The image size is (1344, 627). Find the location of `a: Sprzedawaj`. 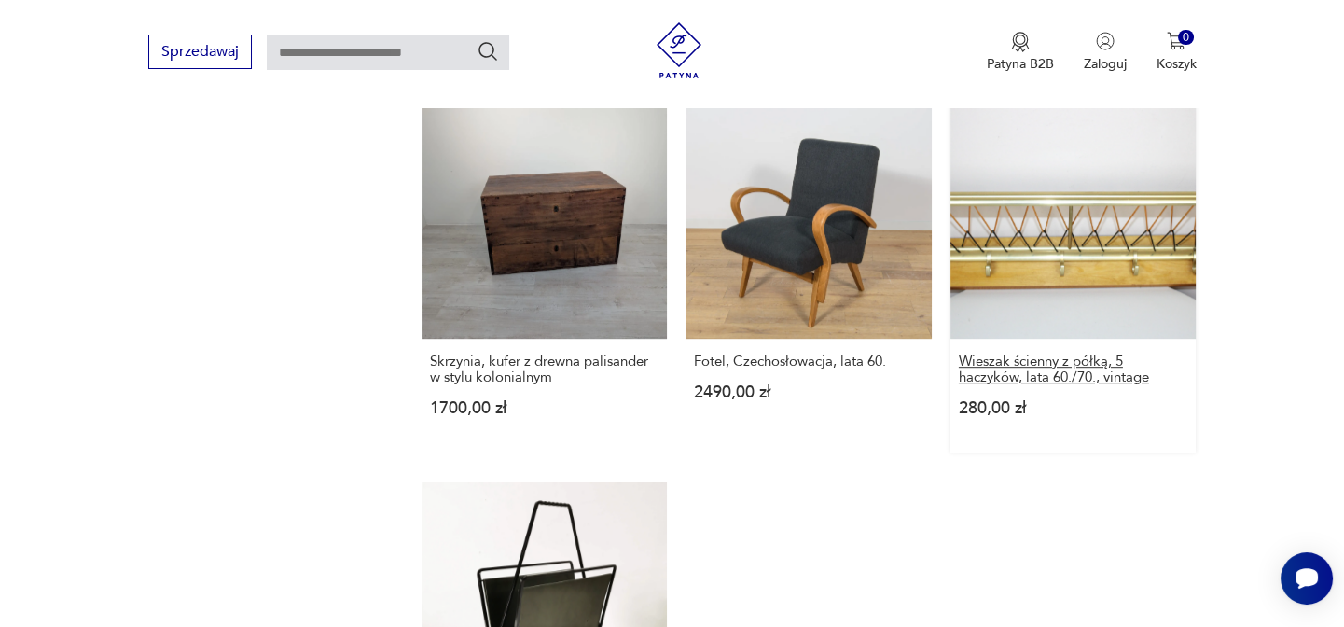

a: Sprzedawaj is located at coordinates (200, 53).